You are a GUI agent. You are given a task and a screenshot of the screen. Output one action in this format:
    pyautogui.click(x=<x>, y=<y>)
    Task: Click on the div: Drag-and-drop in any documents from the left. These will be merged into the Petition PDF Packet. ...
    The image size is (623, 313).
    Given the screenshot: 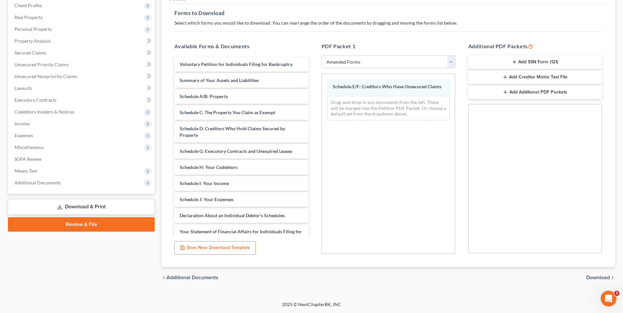 What is the action you would take?
    pyautogui.click(x=388, y=108)
    